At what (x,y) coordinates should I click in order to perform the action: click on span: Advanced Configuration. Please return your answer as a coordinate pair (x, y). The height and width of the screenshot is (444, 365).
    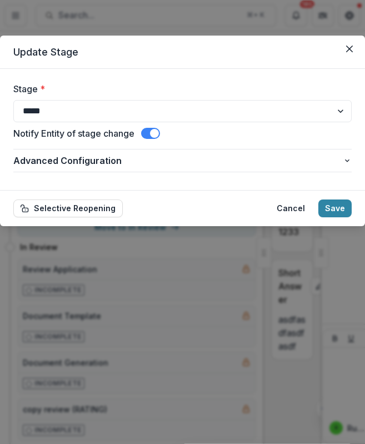
    Looking at the image, I should click on (178, 160).